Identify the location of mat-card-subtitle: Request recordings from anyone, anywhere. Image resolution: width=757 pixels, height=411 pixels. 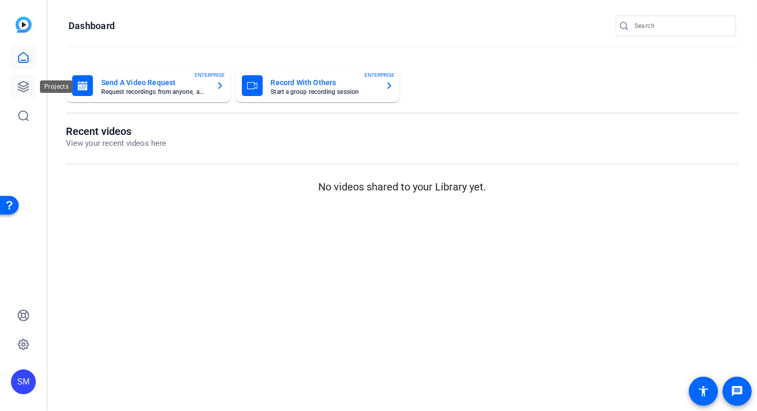
(154, 92).